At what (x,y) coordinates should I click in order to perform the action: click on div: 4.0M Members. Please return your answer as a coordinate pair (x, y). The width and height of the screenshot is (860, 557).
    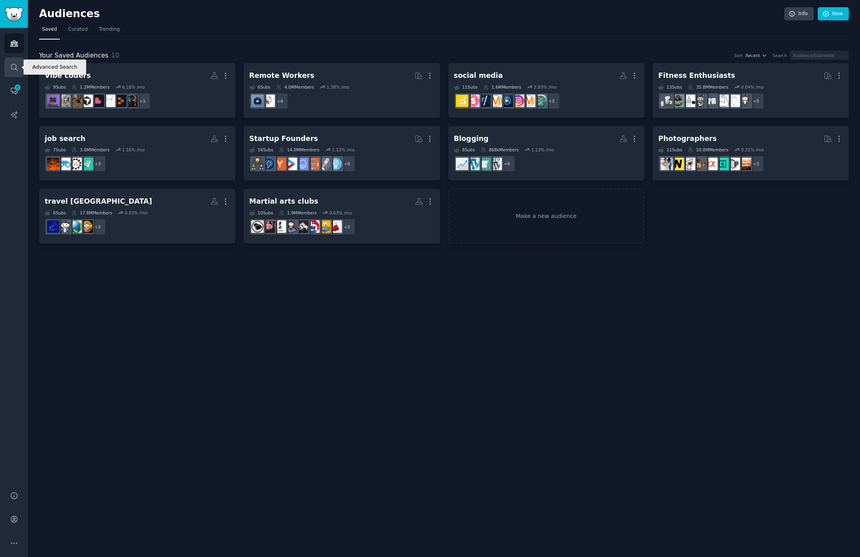
    Looking at the image, I should click on (295, 87).